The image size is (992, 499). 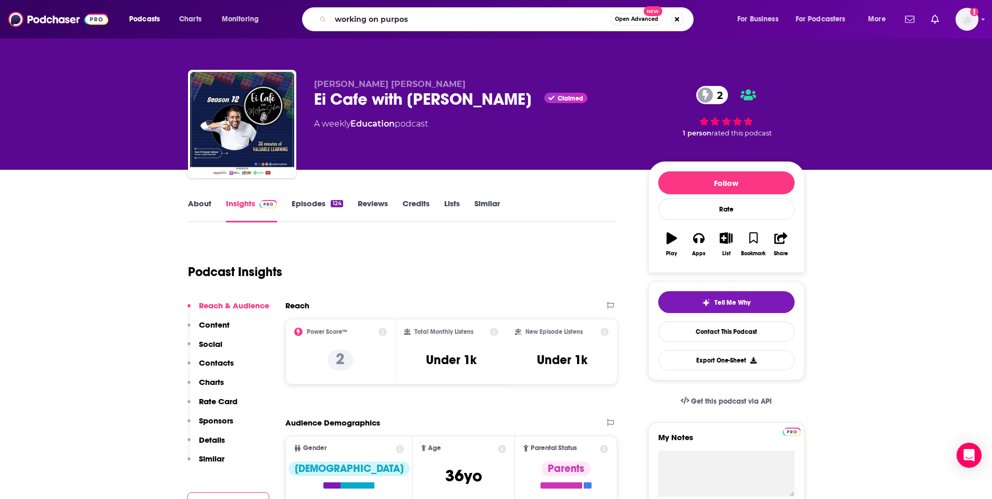 What do you see at coordinates (452, 210) in the screenshot?
I see `a: Lists` at bounding box center [452, 210].